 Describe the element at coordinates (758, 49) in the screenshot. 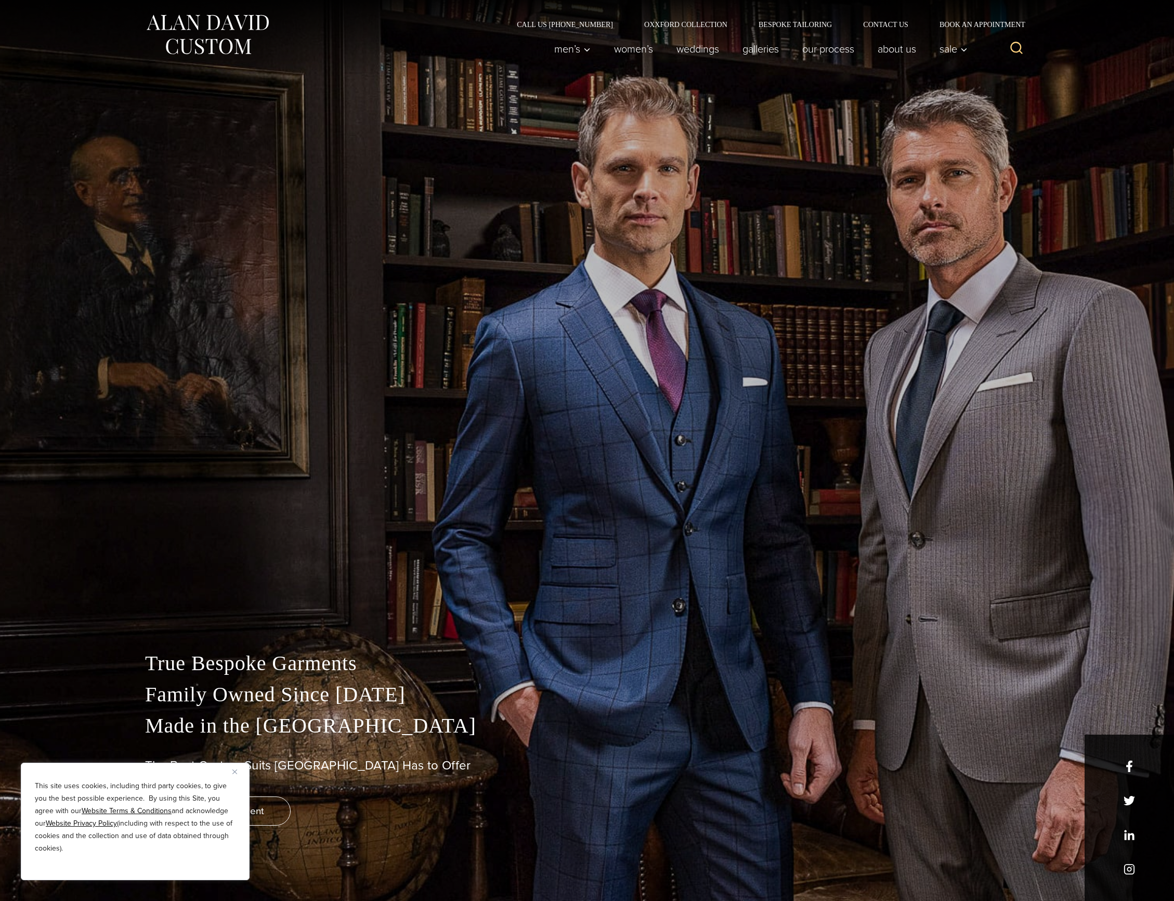

I see `nav: Primary Navigation` at that location.